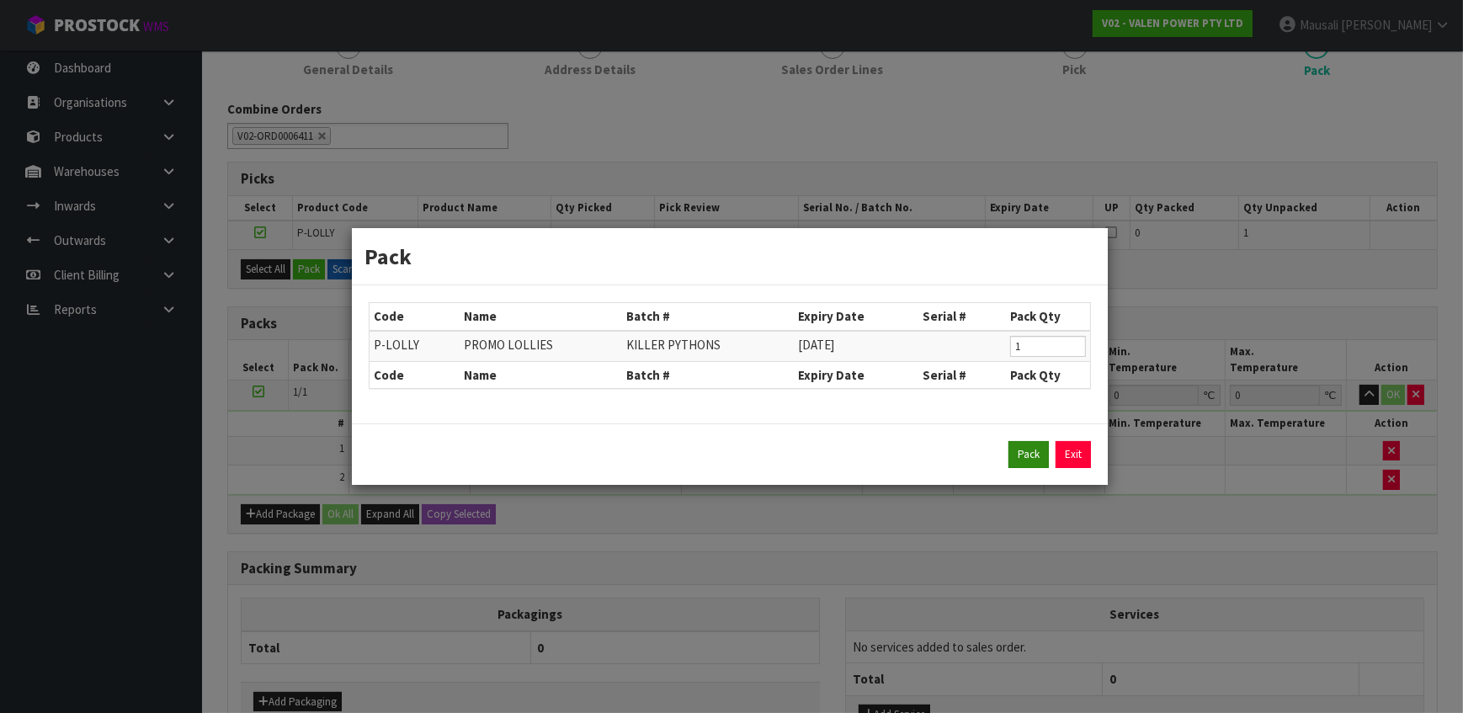 The height and width of the screenshot is (713, 1463). What do you see at coordinates (396, 344) in the screenshot?
I see `span: P-LOLLY` at bounding box center [396, 344].